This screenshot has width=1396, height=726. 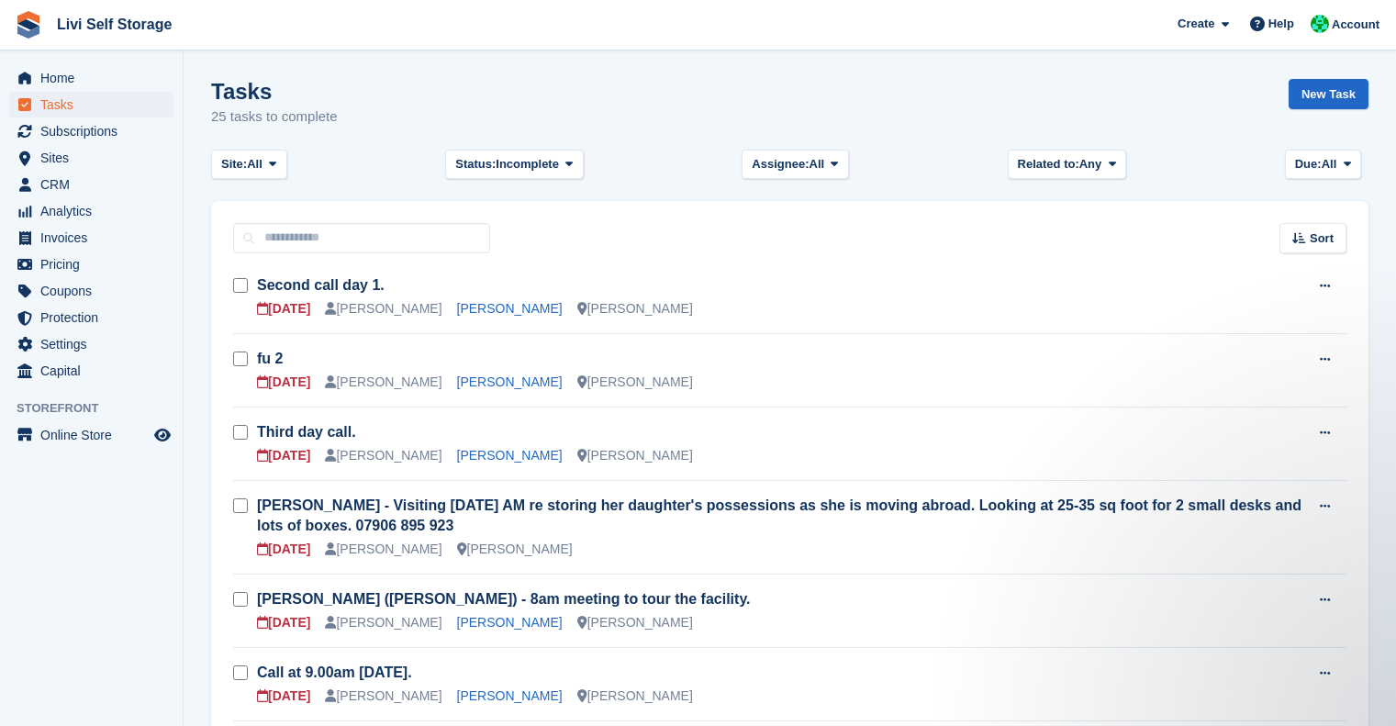 I want to click on span: Coupons, so click(x=95, y=291).